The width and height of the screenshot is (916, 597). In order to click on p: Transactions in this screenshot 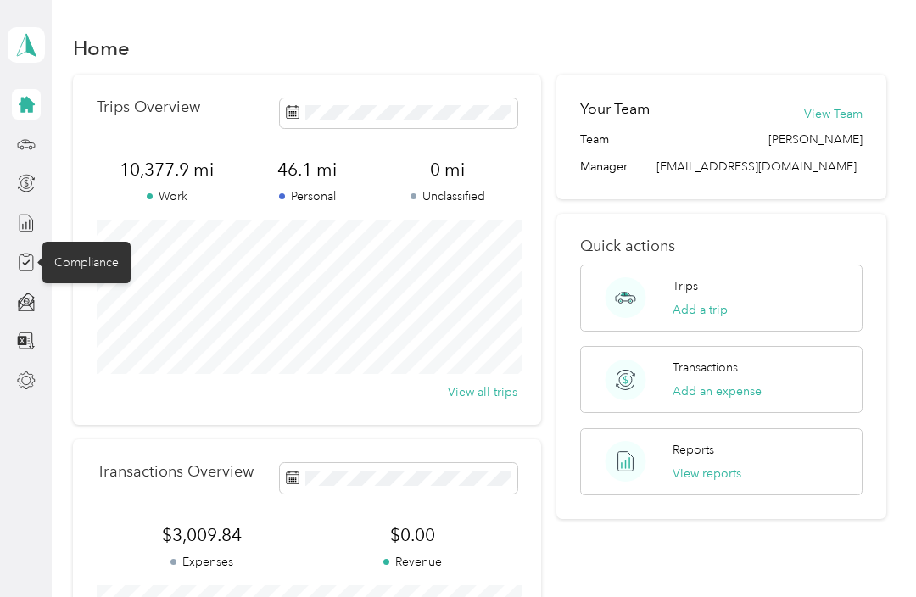, I will do `click(705, 367)`.